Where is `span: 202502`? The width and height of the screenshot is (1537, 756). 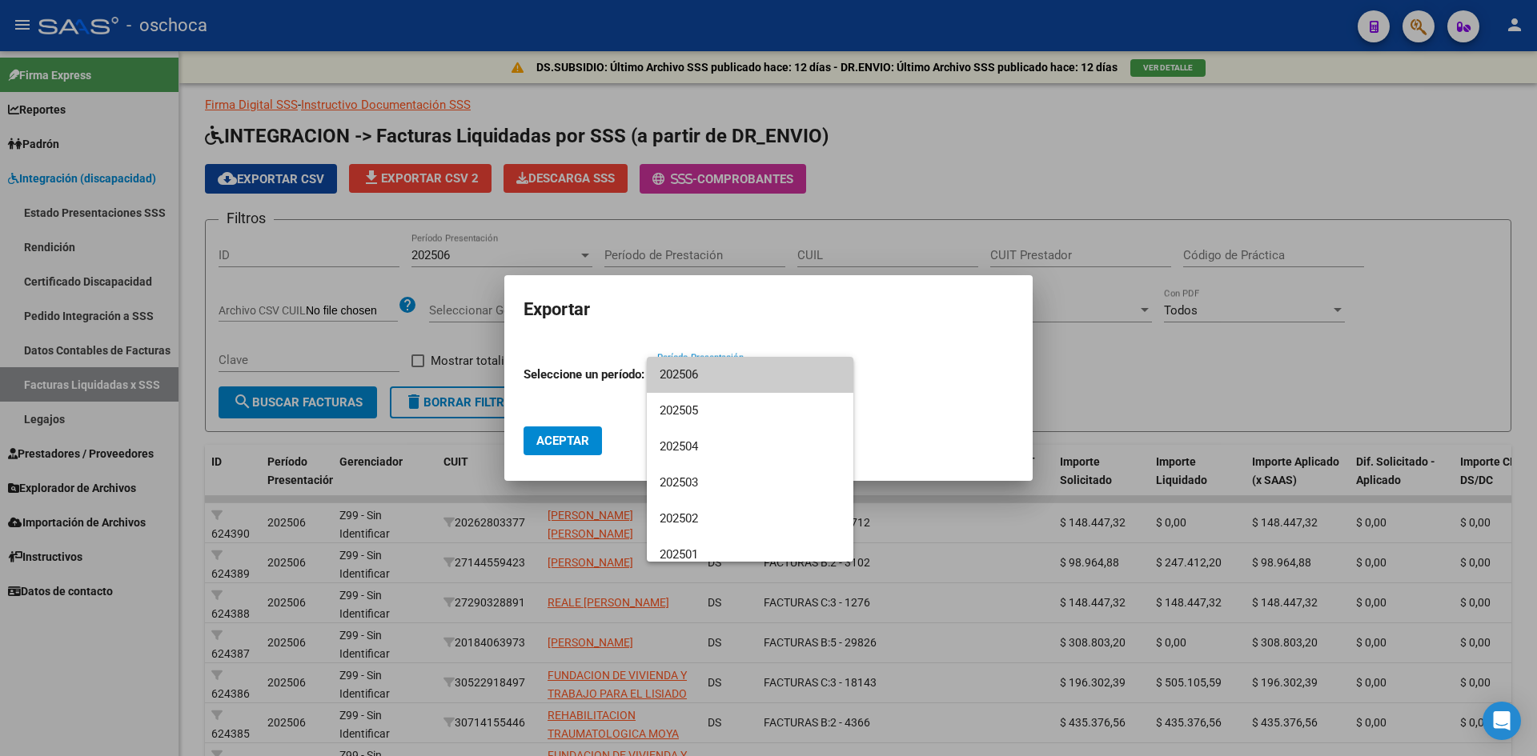
span: 202502 is located at coordinates (750, 519).